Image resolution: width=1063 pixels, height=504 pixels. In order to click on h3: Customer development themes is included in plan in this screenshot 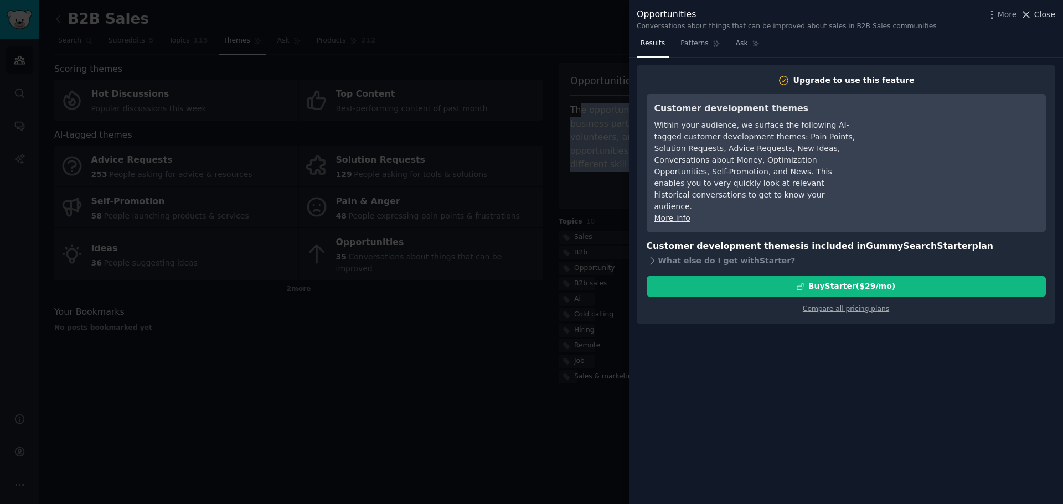, I will do `click(846, 246)`.